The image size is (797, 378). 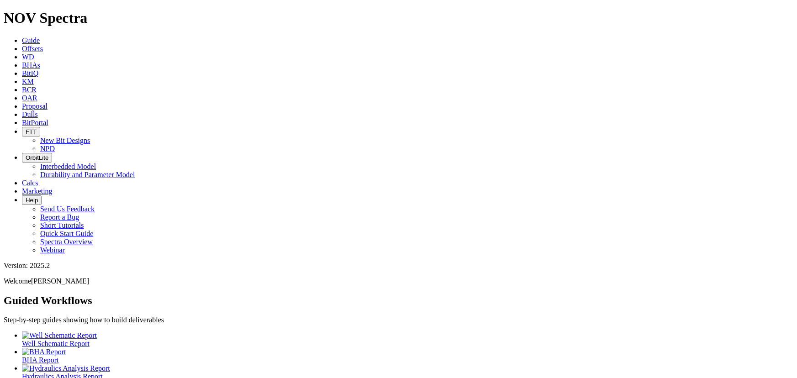 I want to click on span: FTT, so click(x=31, y=132).